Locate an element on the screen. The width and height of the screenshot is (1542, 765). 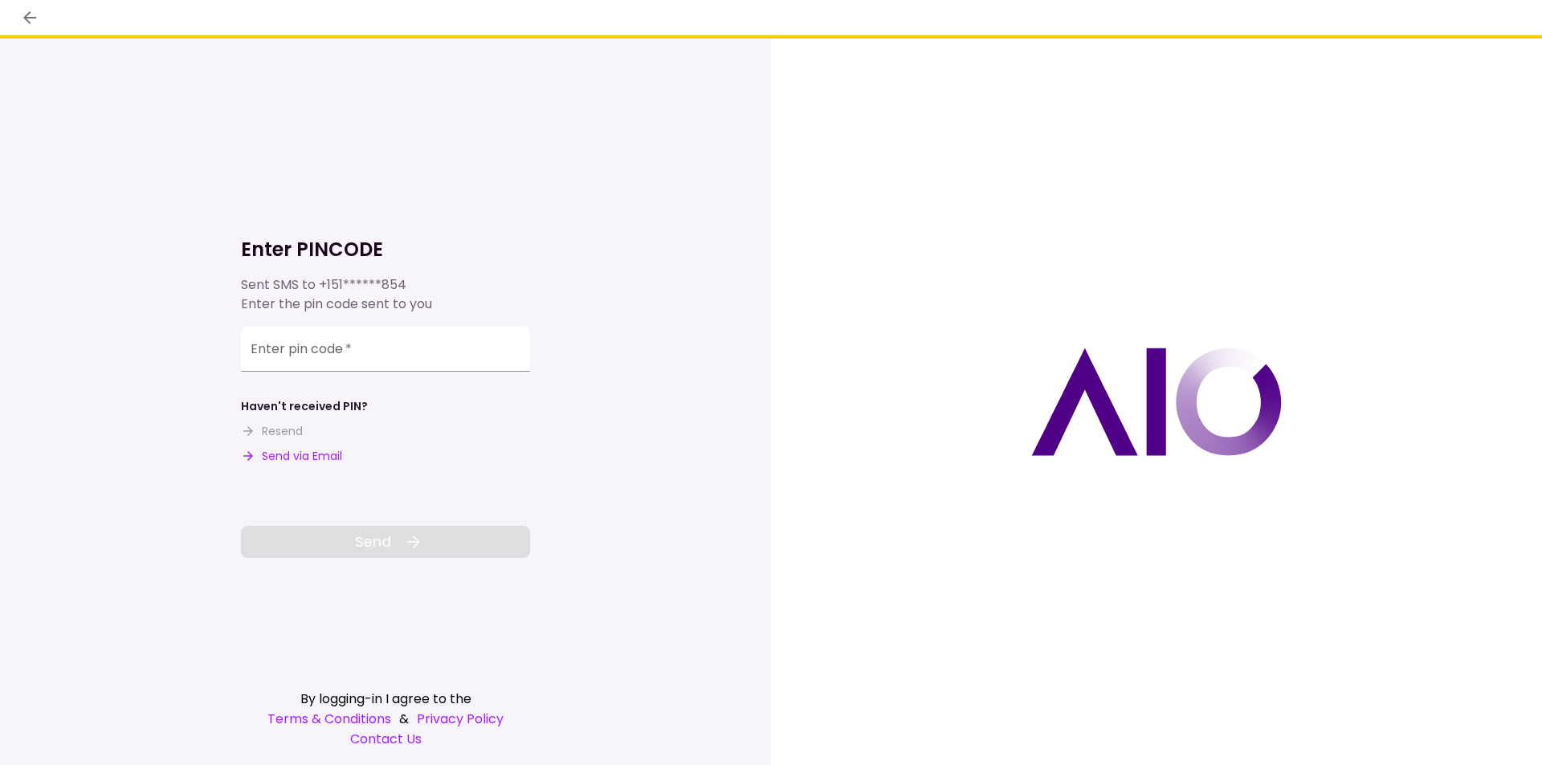
a: Privacy Policy is located at coordinates (460, 719).